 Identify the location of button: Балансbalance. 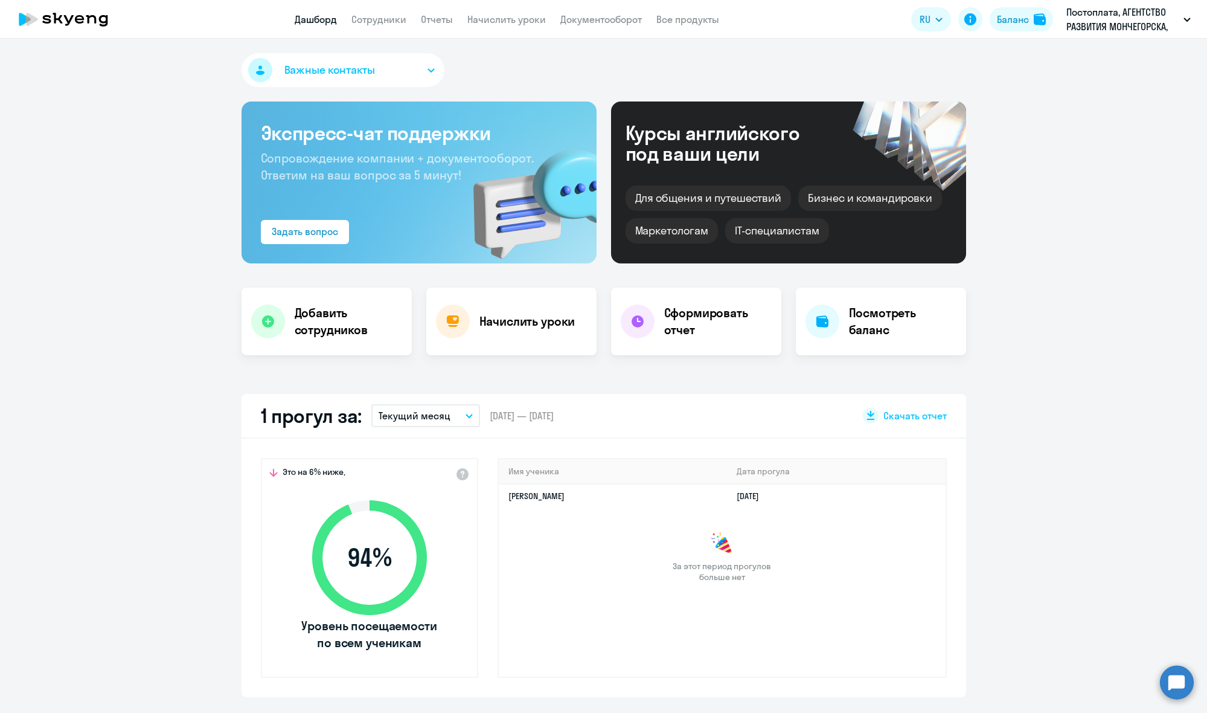
(1021, 19).